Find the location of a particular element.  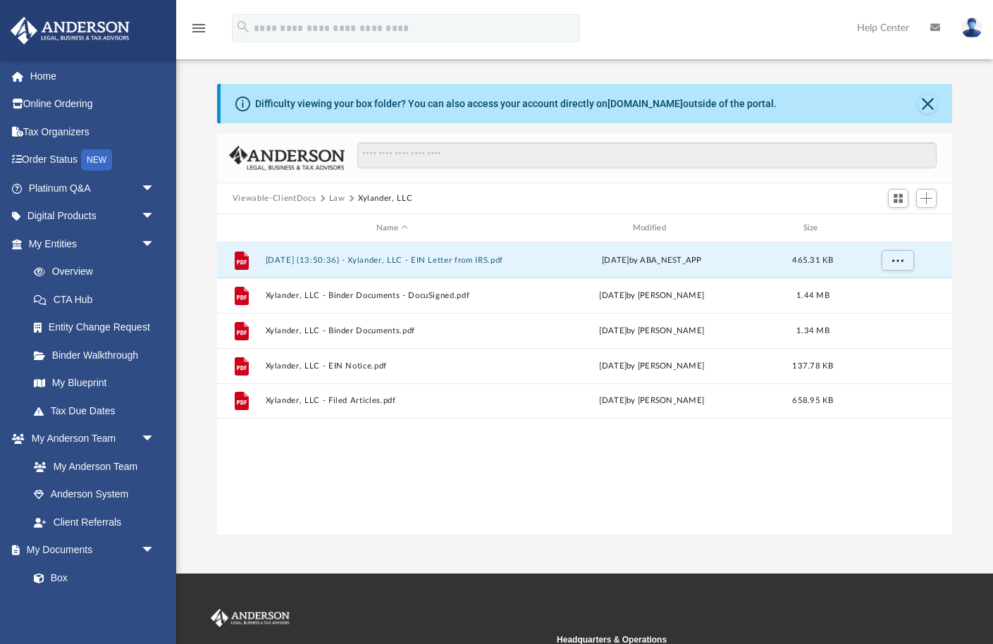

a: Binder Walkthrough is located at coordinates (98, 355).